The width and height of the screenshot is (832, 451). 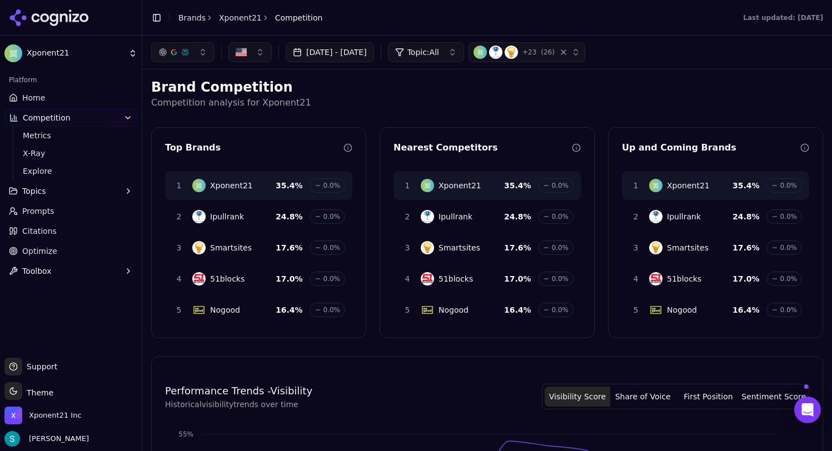 I want to click on button: Share of Voice, so click(x=643, y=397).